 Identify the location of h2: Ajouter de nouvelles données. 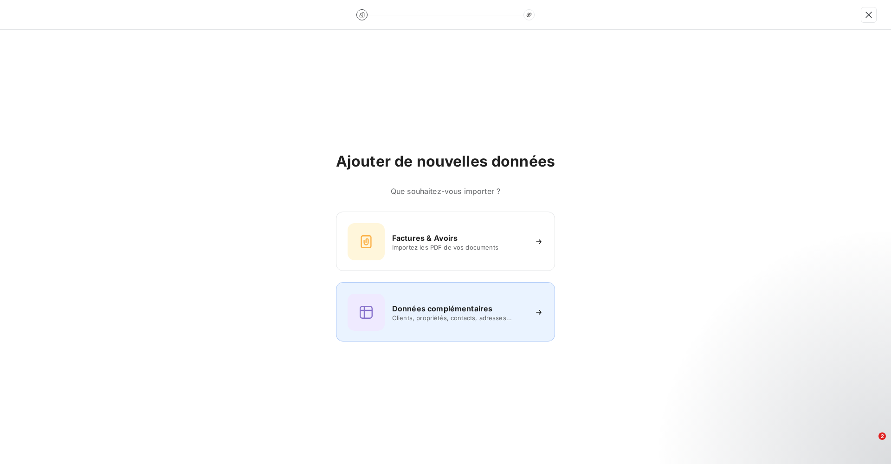
(445, 161).